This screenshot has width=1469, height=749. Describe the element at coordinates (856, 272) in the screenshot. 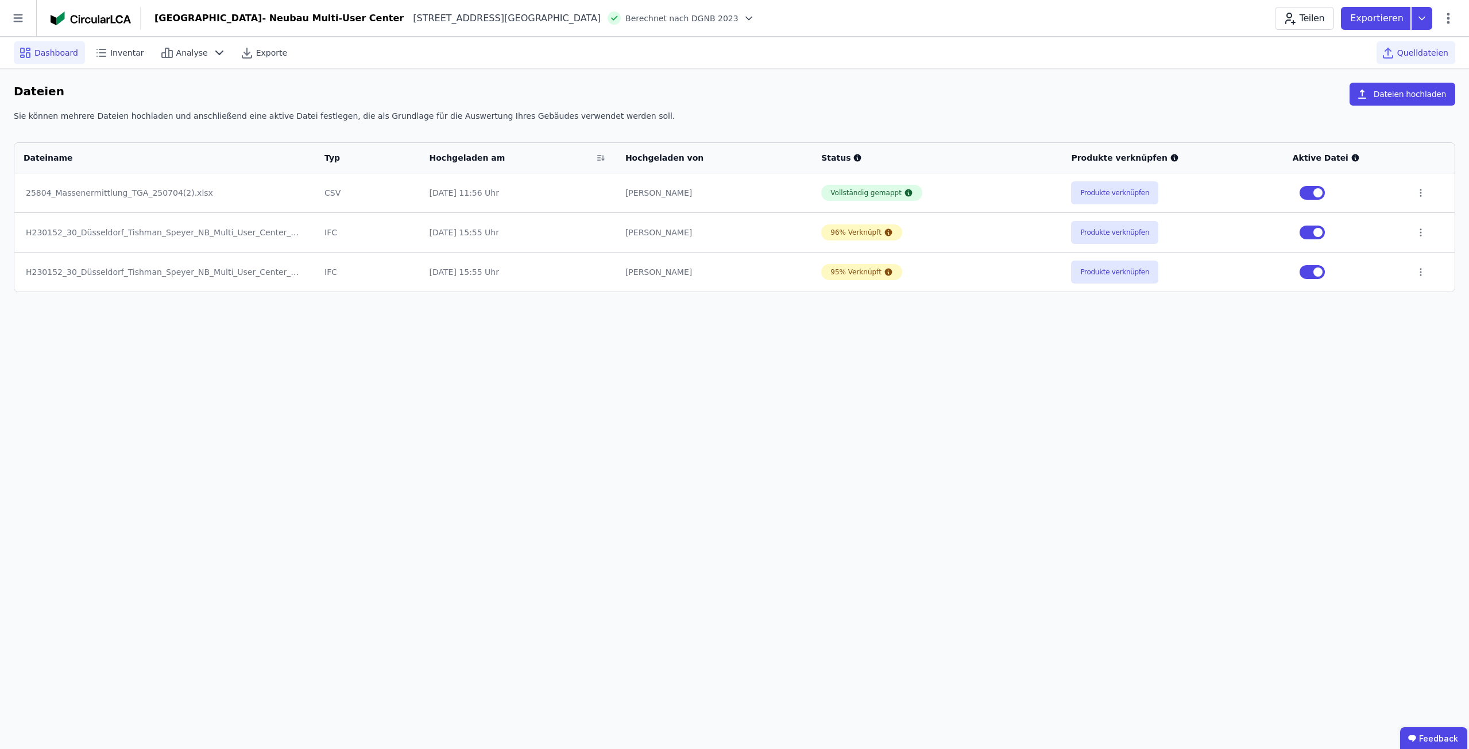

I see `div: 95% Verknüpft` at that location.